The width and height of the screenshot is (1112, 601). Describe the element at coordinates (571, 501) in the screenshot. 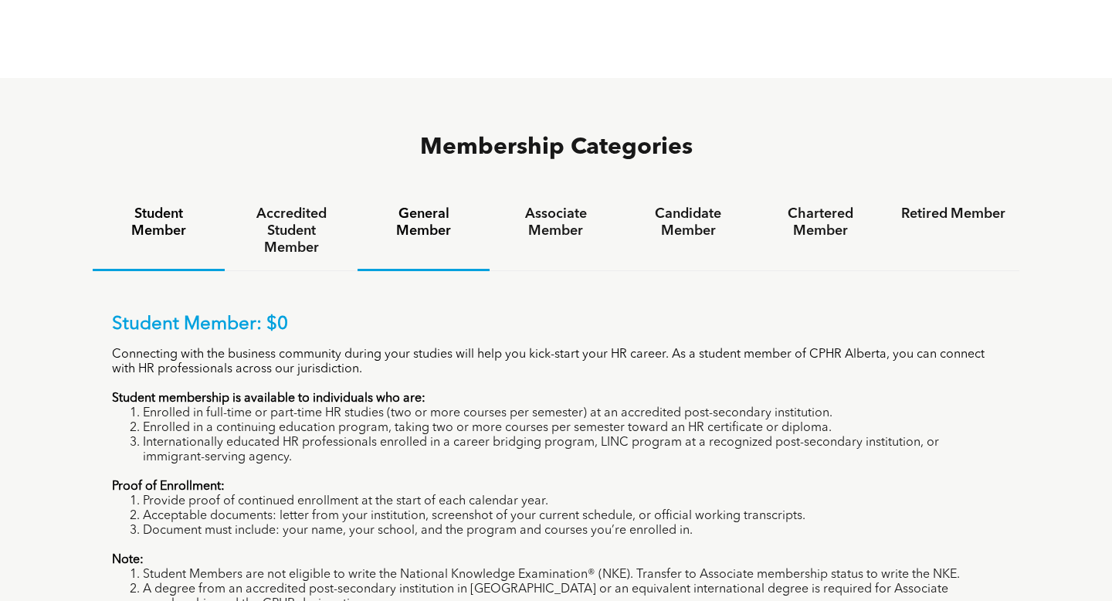

I see `li: Provide proof of continued enrollment at the start of each calendar year.` at that location.